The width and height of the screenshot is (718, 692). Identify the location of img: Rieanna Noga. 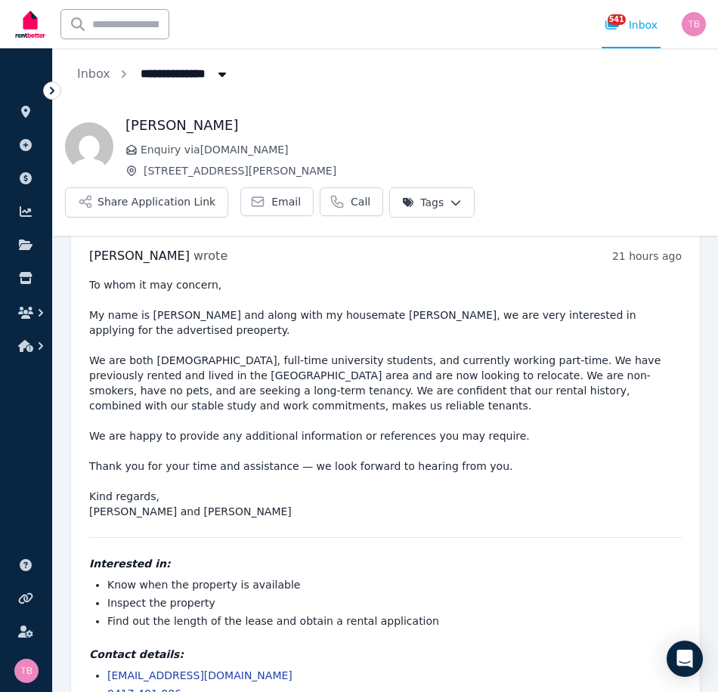
(89, 147).